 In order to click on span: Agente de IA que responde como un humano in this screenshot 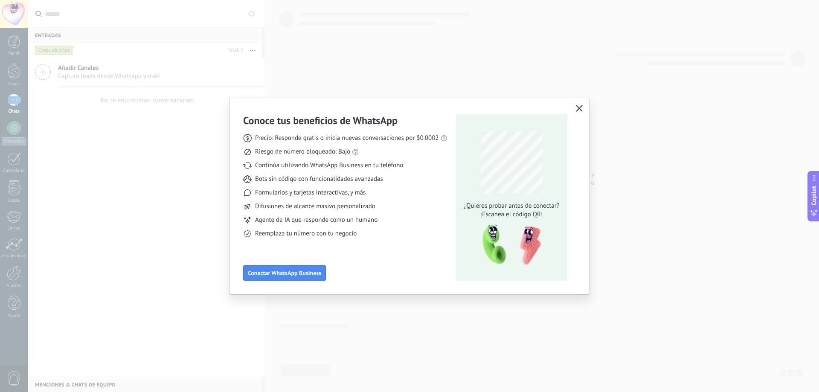, I will do `click(316, 220)`.